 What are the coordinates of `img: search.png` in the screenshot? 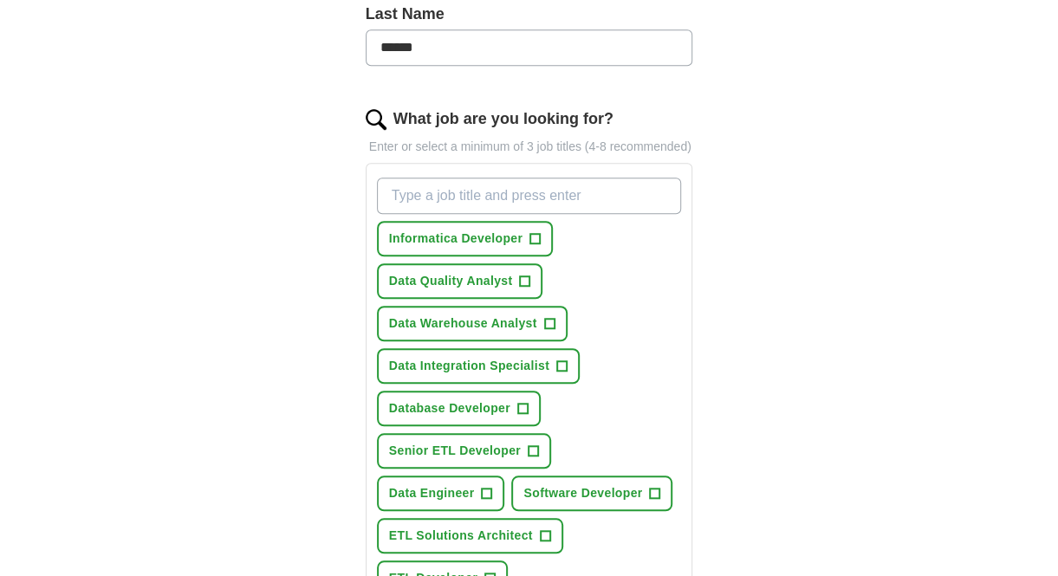 It's located at (376, 120).